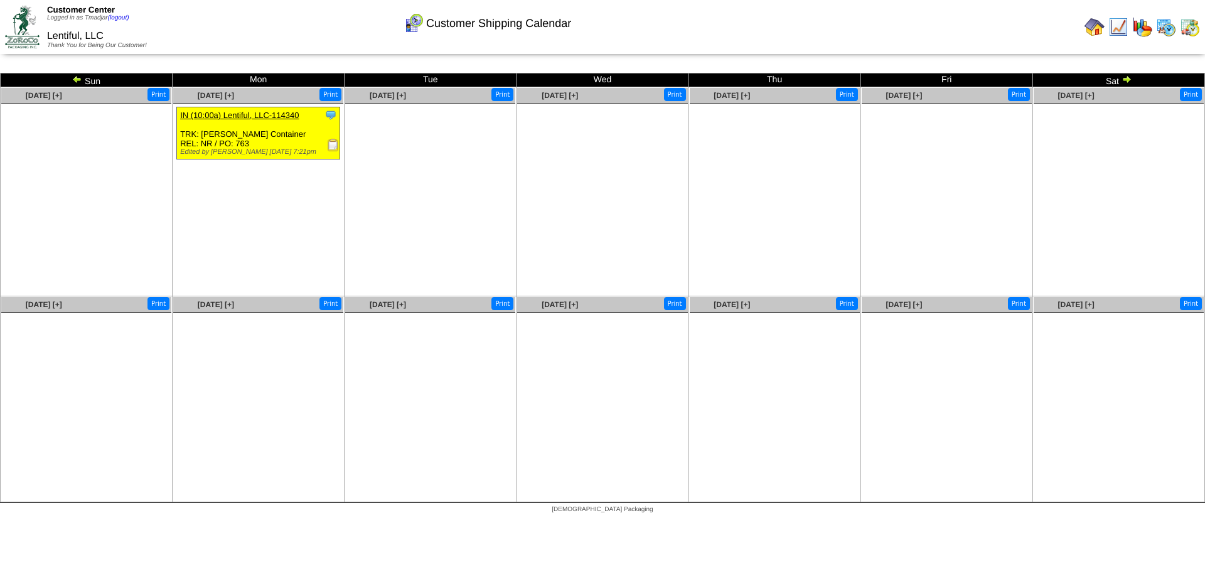 The width and height of the screenshot is (1205, 572). Describe the element at coordinates (1190, 27) in the screenshot. I see `img: calendarinout.gif` at that location.